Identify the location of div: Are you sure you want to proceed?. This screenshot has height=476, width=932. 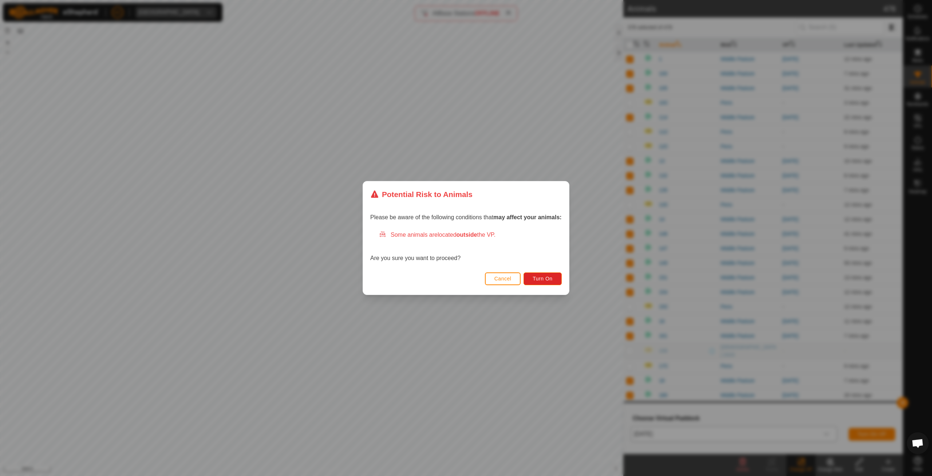
(466, 247).